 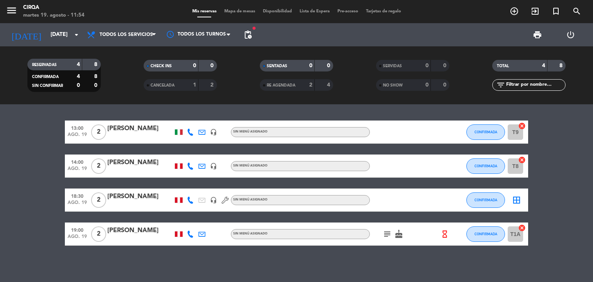 What do you see at coordinates (517, 200) in the screenshot?
I see `i: border_all` at bounding box center [517, 200].